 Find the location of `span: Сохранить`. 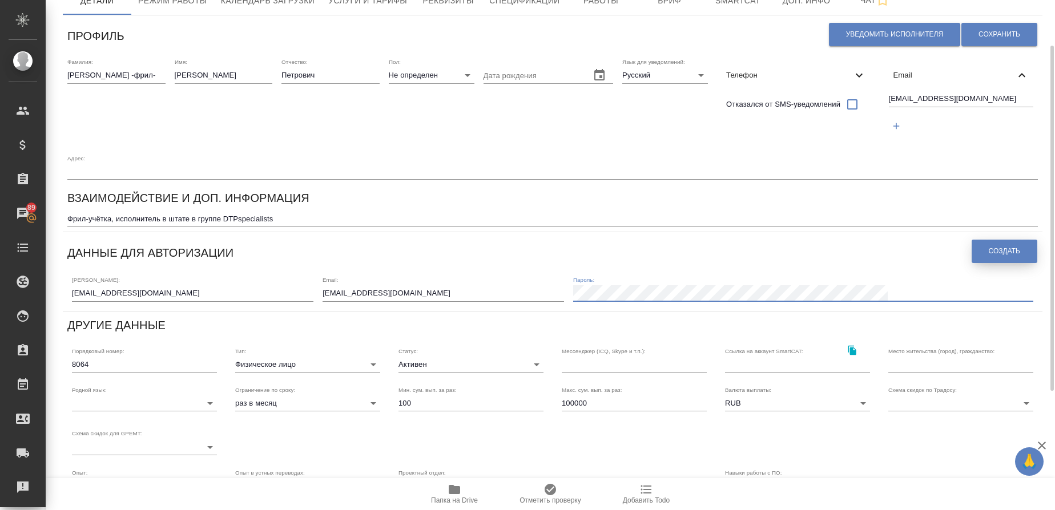

span: Сохранить is located at coordinates (999, 34).